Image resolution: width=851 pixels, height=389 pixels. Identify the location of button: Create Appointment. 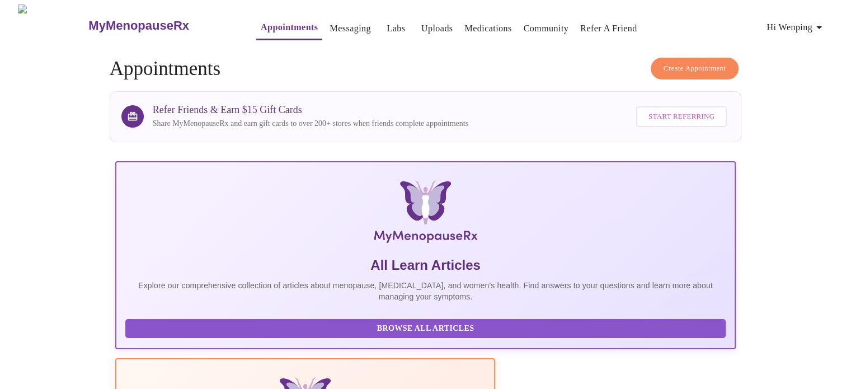
(695, 68).